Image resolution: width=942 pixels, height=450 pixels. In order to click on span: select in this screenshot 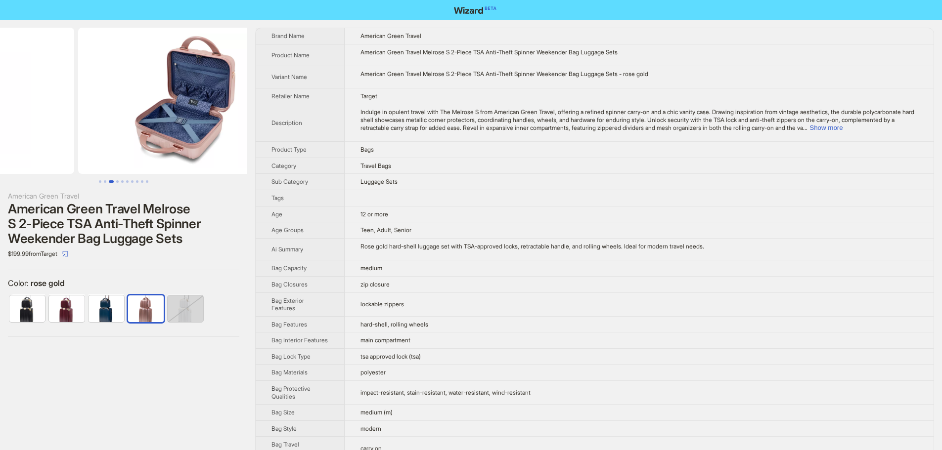, I will do `click(65, 254)`.